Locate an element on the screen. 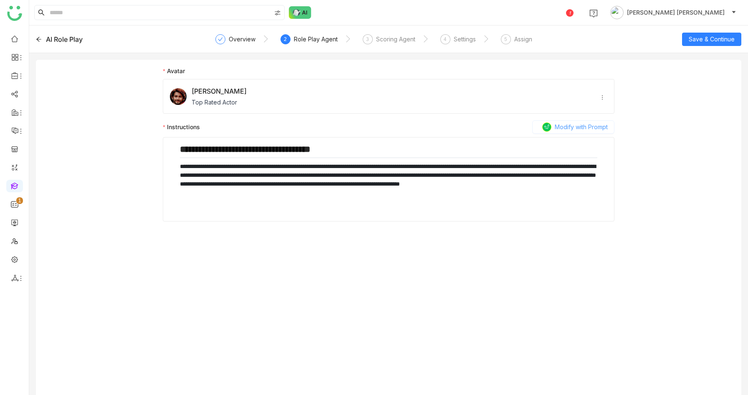 The height and width of the screenshot is (395, 748). img: ask-buddy-normal.svg is located at coordinates (300, 13).